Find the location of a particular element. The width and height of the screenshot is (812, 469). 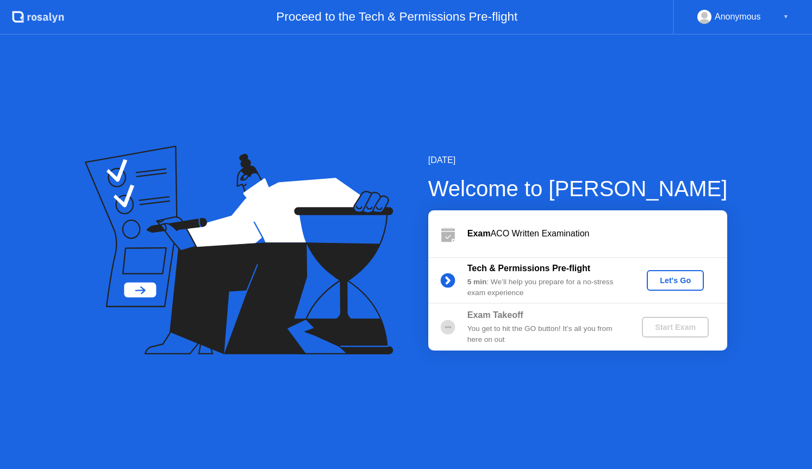

div: : We’ll help you prepare for a no-stress exam experience is located at coordinates (546, 288).